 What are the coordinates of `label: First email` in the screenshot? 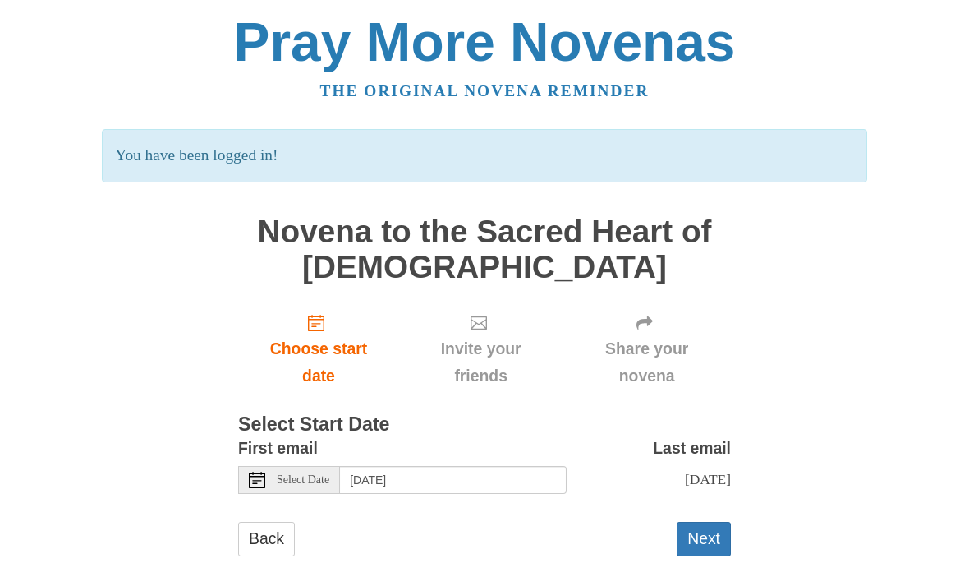 It's located at (278, 448).